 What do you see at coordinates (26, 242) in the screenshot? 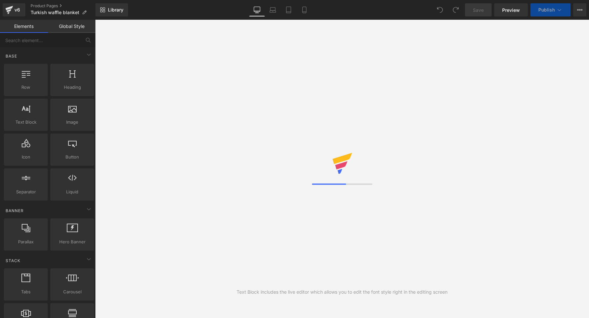
I see `span: Parallax` at bounding box center [26, 242].